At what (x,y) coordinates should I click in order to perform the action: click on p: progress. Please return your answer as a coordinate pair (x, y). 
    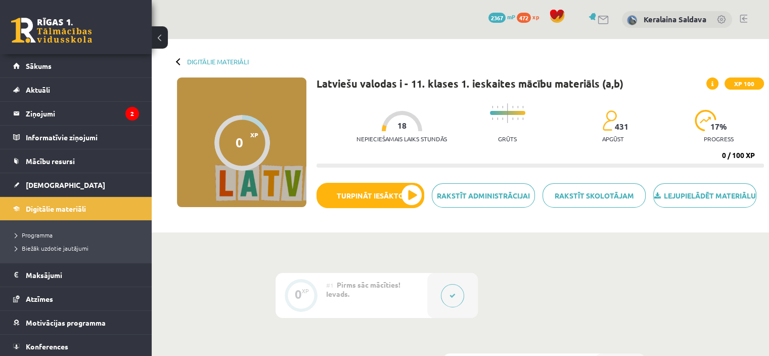
    Looking at the image, I should click on (719, 139).